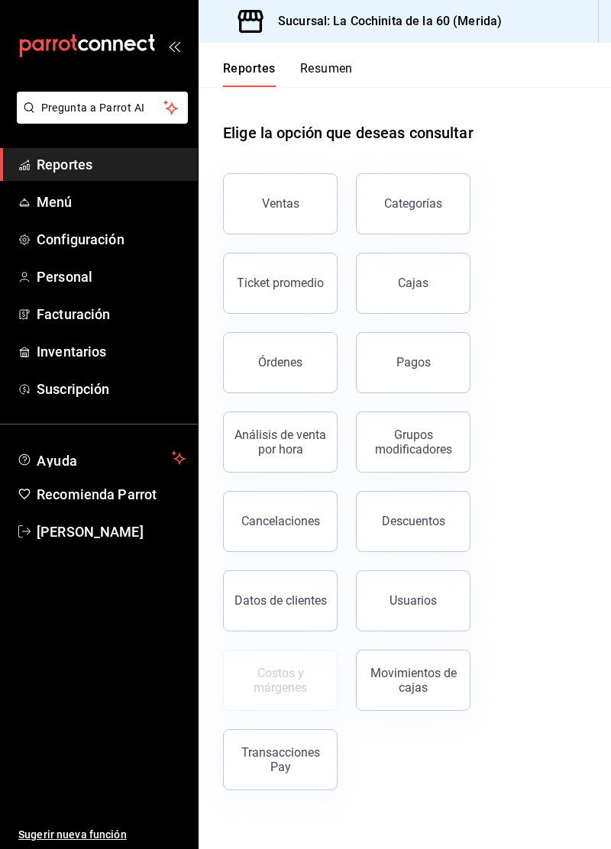 The width and height of the screenshot is (611, 849). What do you see at coordinates (102, 834) in the screenshot?
I see `span: Sugerir nueva función` at bounding box center [102, 834].